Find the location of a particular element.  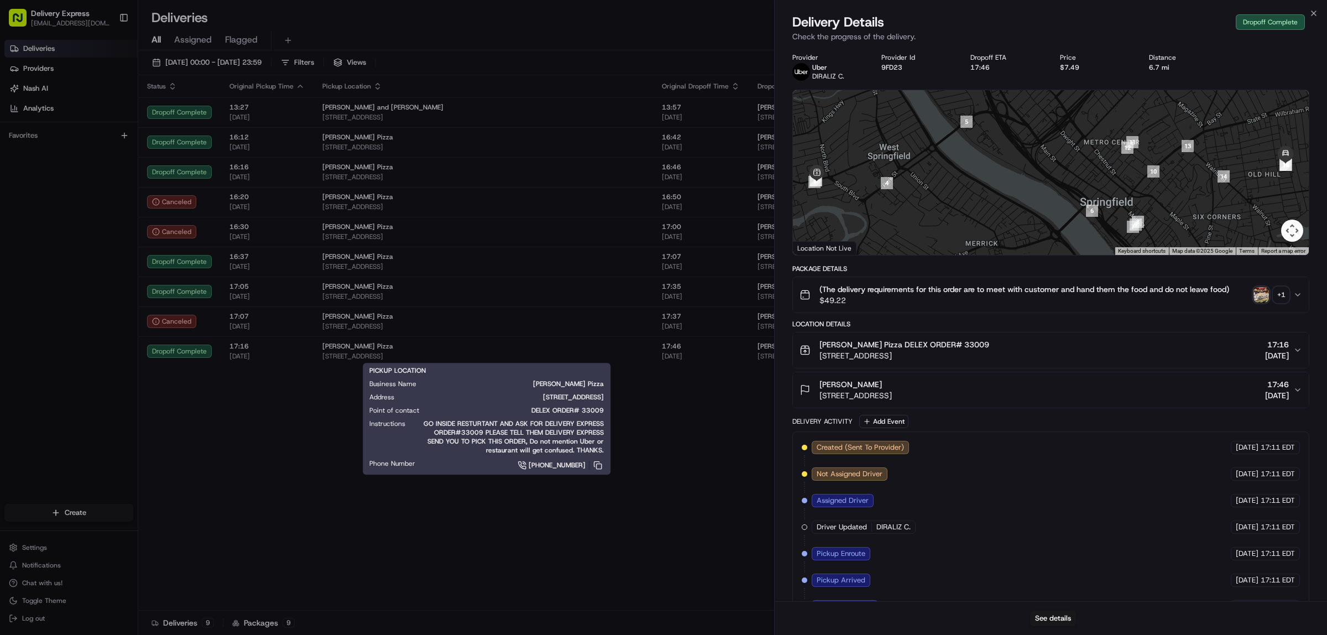

button: Map camera controls is located at coordinates (1292, 231).